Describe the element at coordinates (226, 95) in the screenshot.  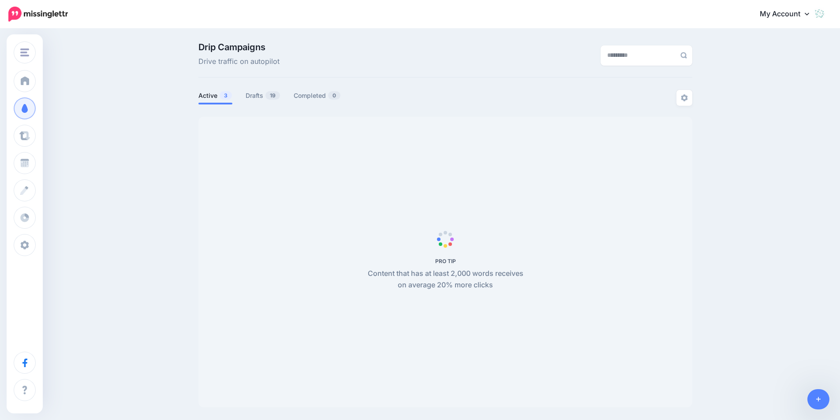
I see `span: 3` at that location.